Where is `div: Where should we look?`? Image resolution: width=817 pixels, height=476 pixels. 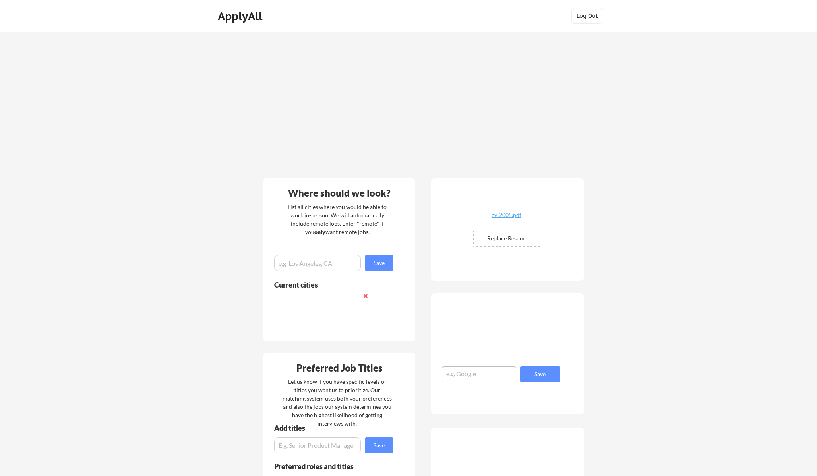
div: Where should we look? is located at coordinates (339, 193).